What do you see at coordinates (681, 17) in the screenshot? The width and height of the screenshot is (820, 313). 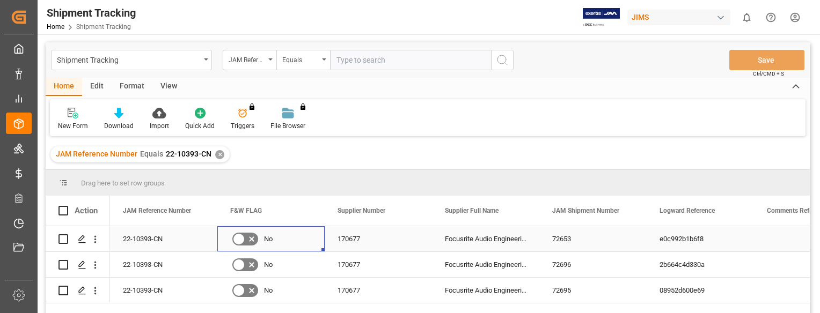 I see `button: JIMS` at bounding box center [681, 17].